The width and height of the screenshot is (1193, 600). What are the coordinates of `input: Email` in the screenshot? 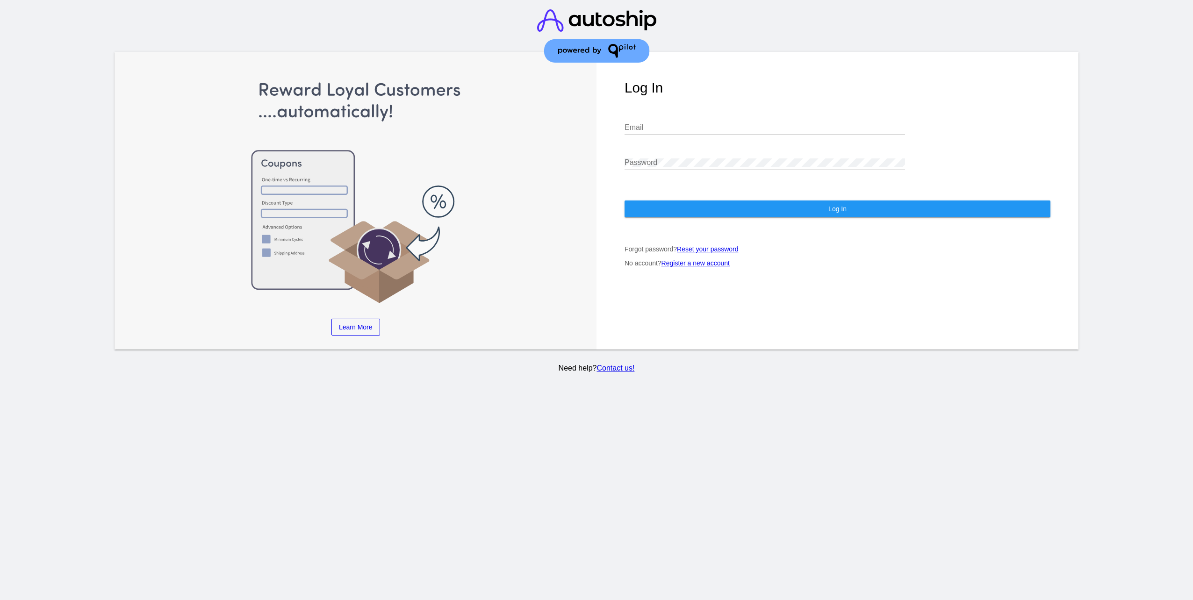 It's located at (765, 128).